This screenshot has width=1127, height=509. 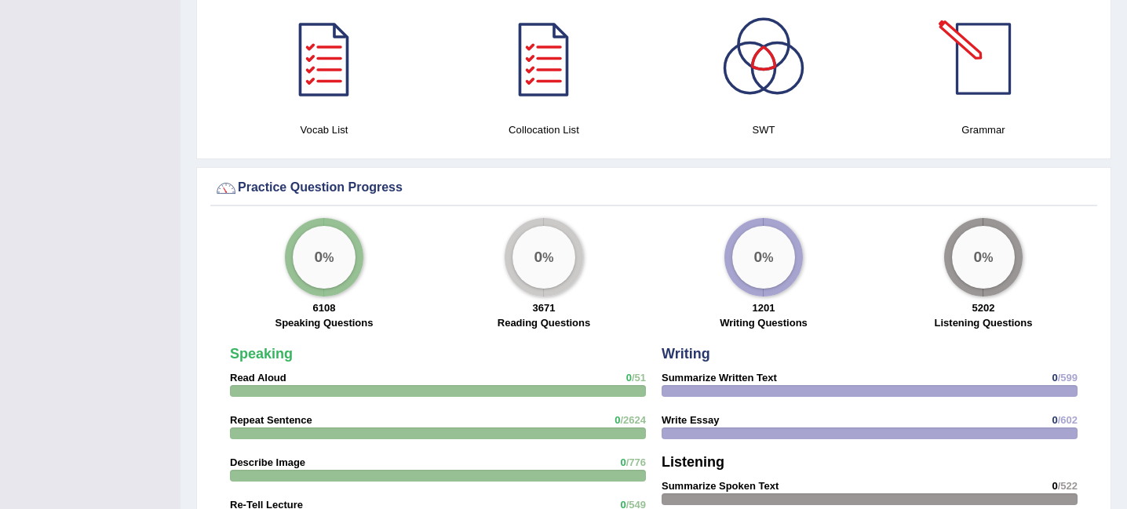 What do you see at coordinates (639, 377) in the screenshot?
I see `span: /51` at bounding box center [639, 377].